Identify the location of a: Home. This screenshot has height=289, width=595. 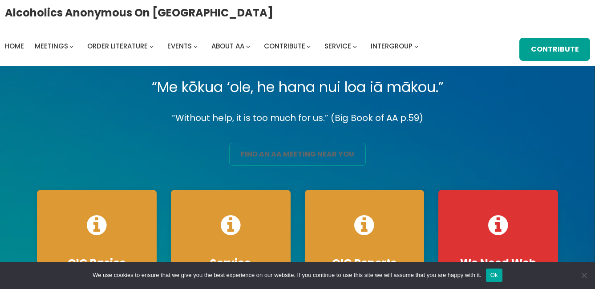
(14, 46).